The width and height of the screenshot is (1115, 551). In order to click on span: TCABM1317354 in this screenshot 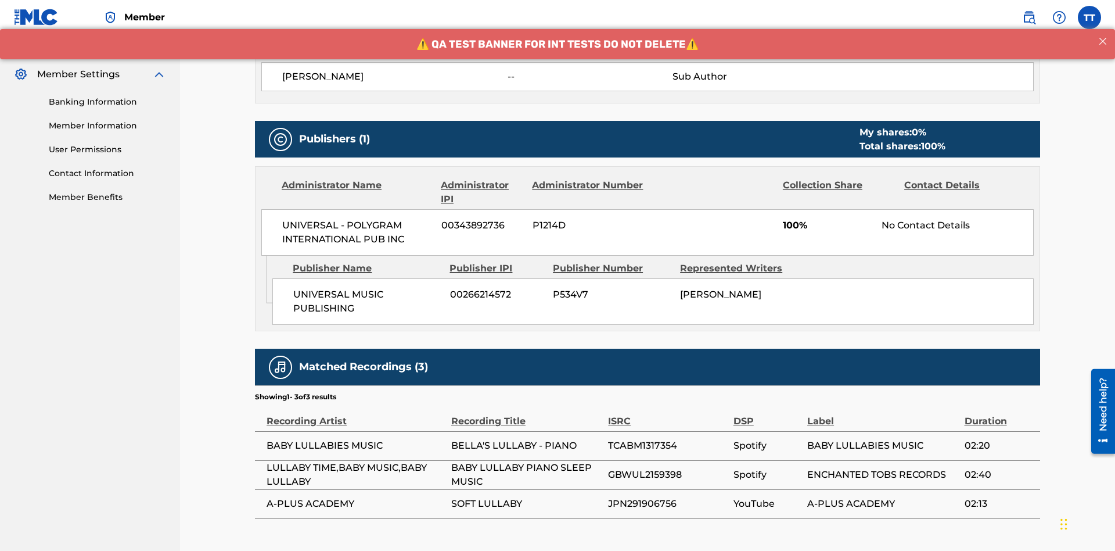, I will do `click(668, 446)`.